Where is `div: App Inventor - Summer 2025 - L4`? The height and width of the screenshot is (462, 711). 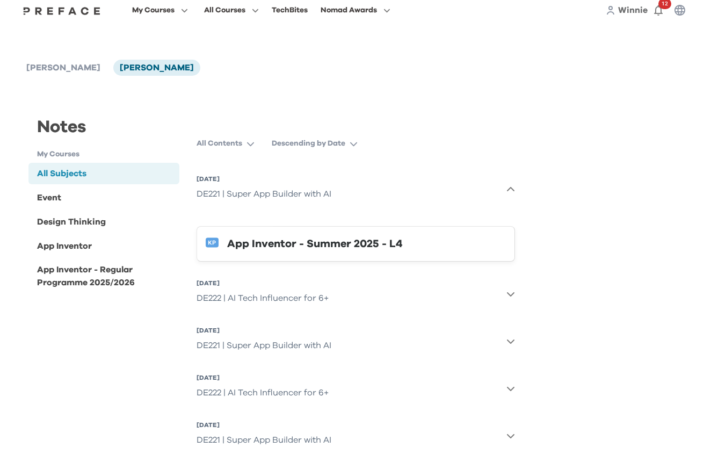 div: App Inventor - Summer 2025 - L4 is located at coordinates (366, 244).